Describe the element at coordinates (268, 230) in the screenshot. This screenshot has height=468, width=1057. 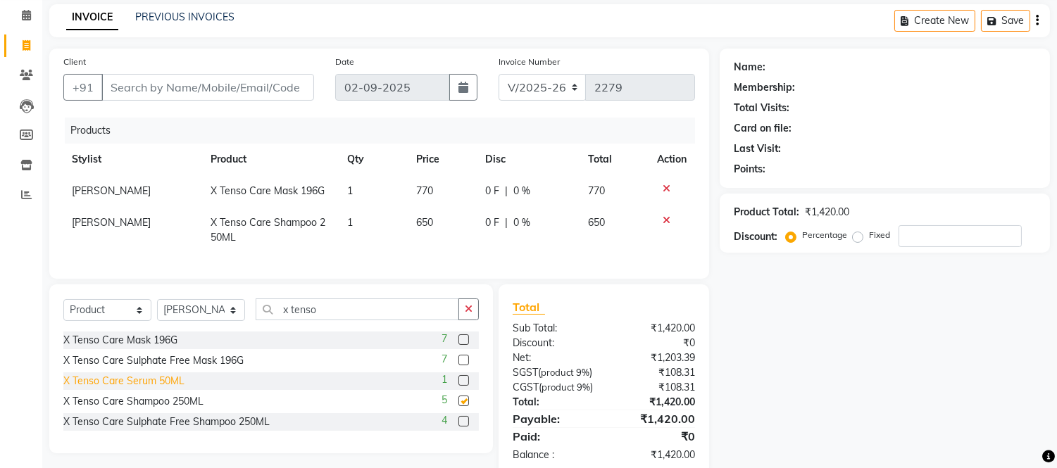
I see `span: X Tenso Care Shampoo 250ML` at that location.